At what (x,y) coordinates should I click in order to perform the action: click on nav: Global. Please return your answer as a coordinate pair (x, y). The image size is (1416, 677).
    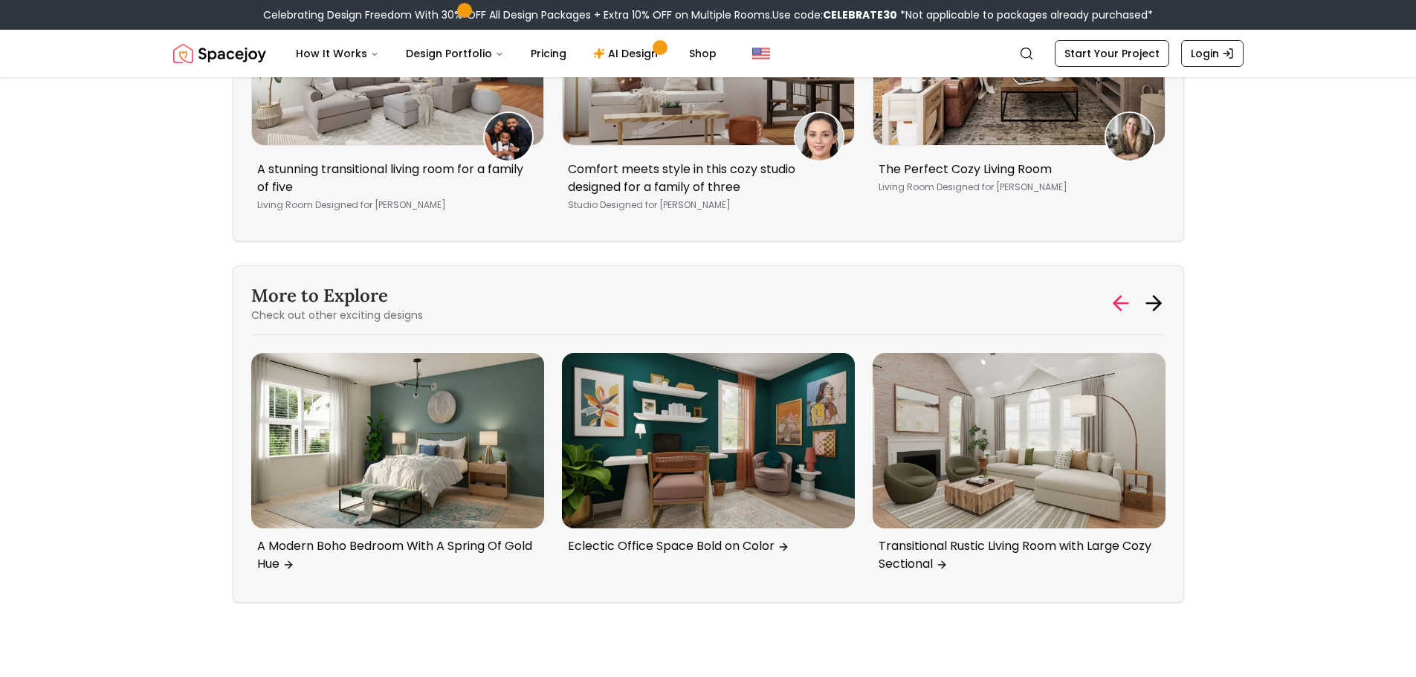
    Looking at the image, I should click on (708, 54).